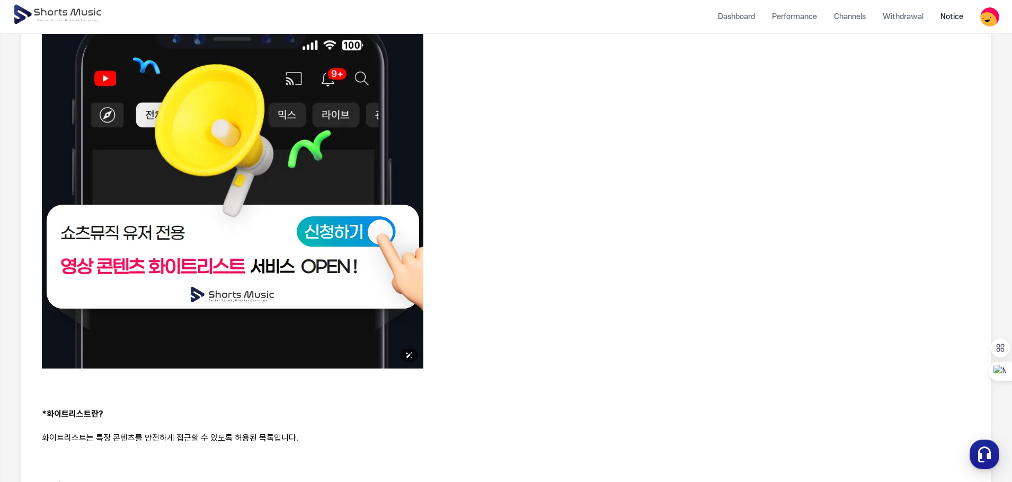 This screenshot has height=482, width=1012. Describe the element at coordinates (951, 16) in the screenshot. I see `a: Notice` at that location.